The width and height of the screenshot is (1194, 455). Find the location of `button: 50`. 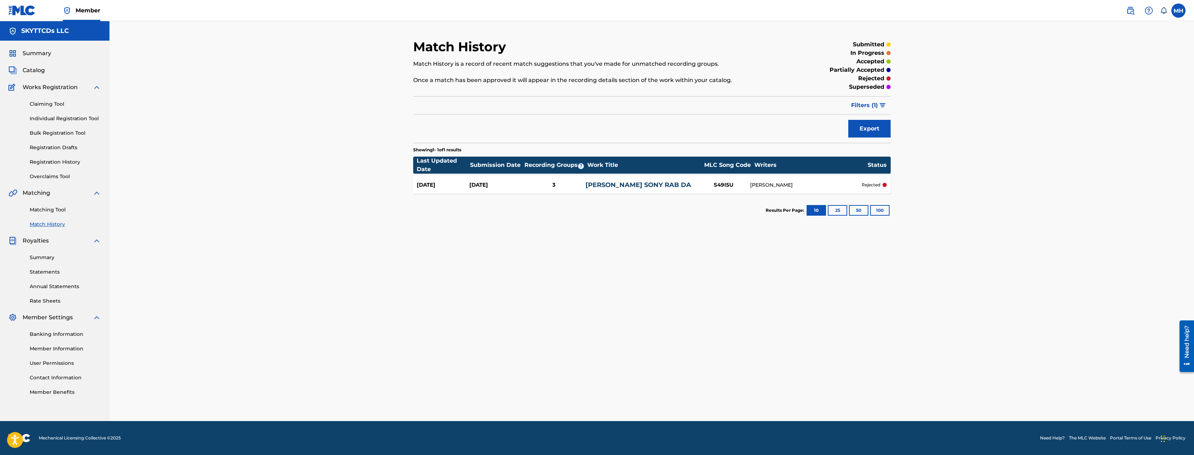

button: 50 is located at coordinates (859, 210).